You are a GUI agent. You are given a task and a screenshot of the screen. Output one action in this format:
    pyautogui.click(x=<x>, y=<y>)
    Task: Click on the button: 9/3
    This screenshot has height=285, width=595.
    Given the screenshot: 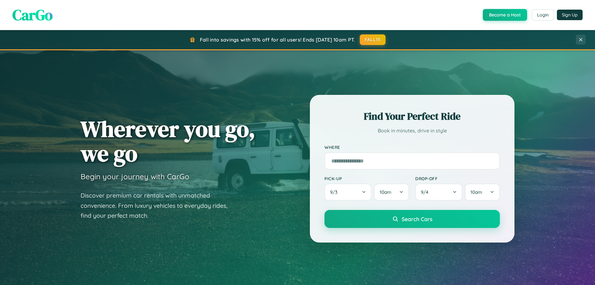 What is the action you would take?
    pyautogui.click(x=348, y=192)
    